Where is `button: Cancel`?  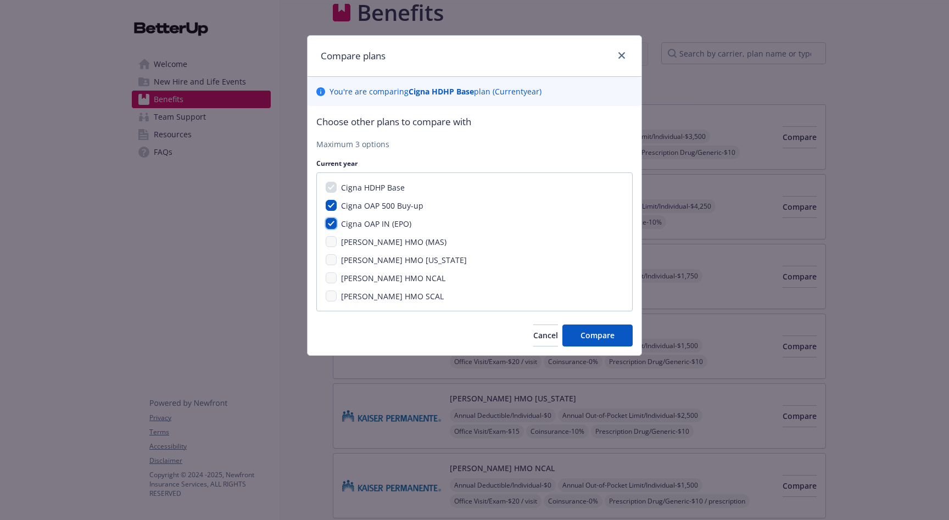
button: Cancel is located at coordinates (545, 336).